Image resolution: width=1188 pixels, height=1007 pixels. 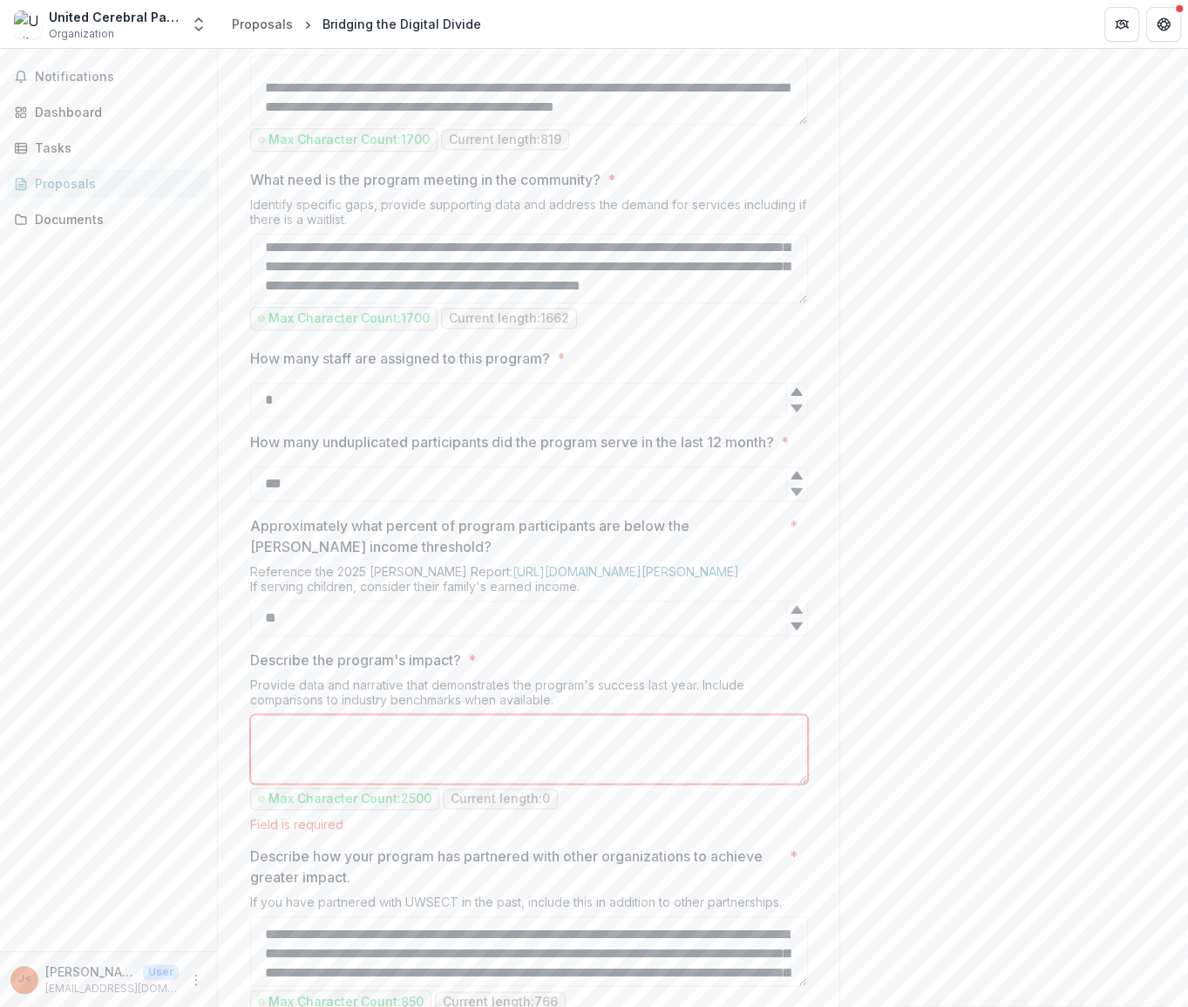 I want to click on button: More, so click(x=196, y=980).